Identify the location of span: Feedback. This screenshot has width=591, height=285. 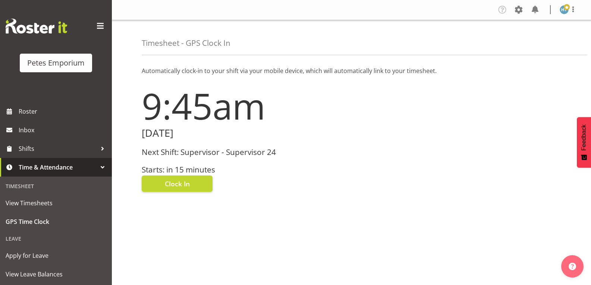
(584, 138).